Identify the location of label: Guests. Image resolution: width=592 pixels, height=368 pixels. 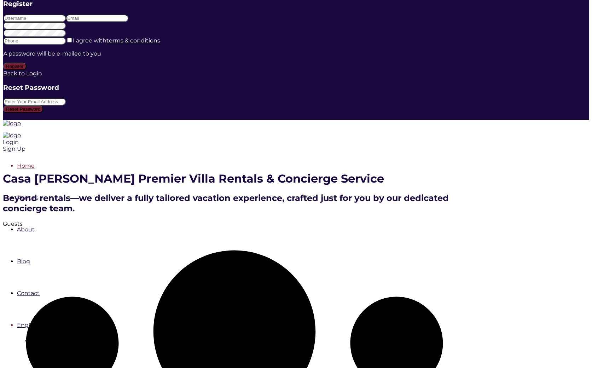
(13, 224).